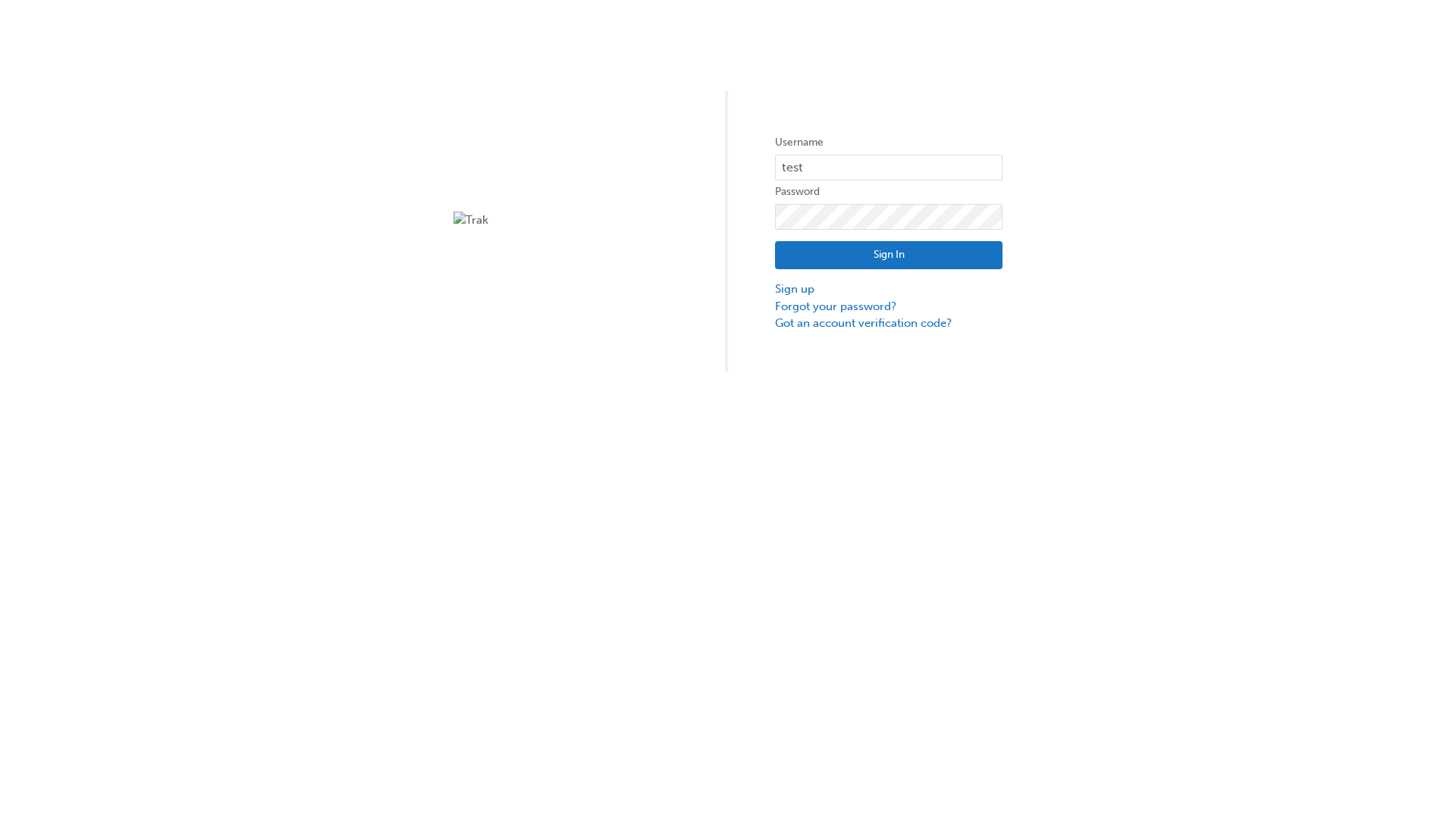 This screenshot has width=1456, height=819. What do you see at coordinates (888, 191) in the screenshot?
I see `label: Password` at bounding box center [888, 191].